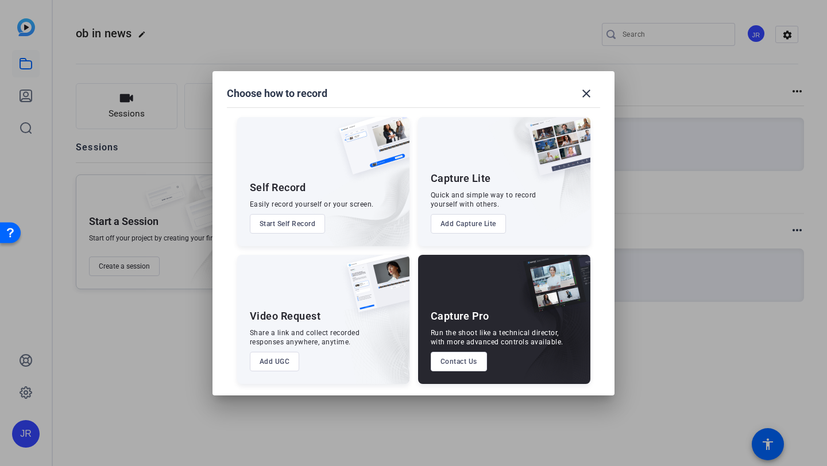  I want to click on button: Add Capture Lite, so click(468, 224).